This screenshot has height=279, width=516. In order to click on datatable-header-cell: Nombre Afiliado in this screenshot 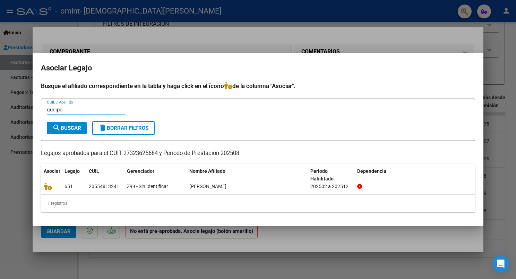, I will do `click(247, 175)`.